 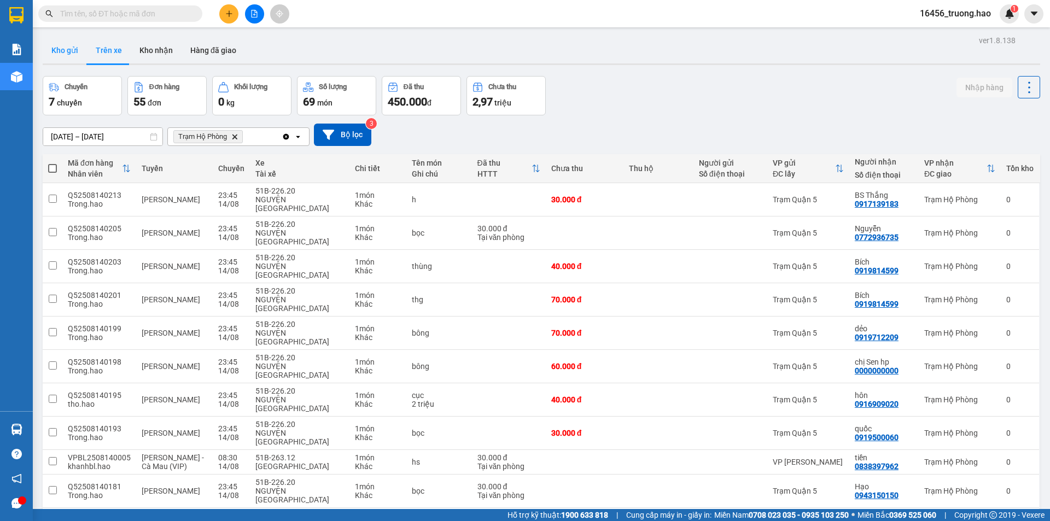 I want to click on strong: 0369 525 060, so click(x=912, y=515).